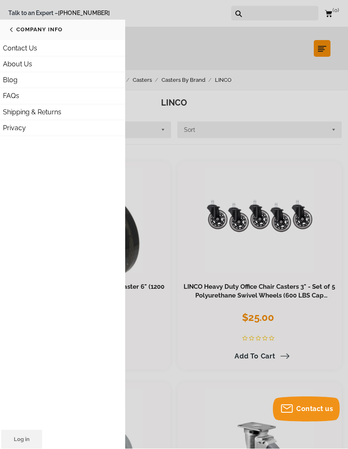 This screenshot has height=449, width=348. Describe the element at coordinates (147, 81) in the screenshot. I see `a: Casters` at that location.